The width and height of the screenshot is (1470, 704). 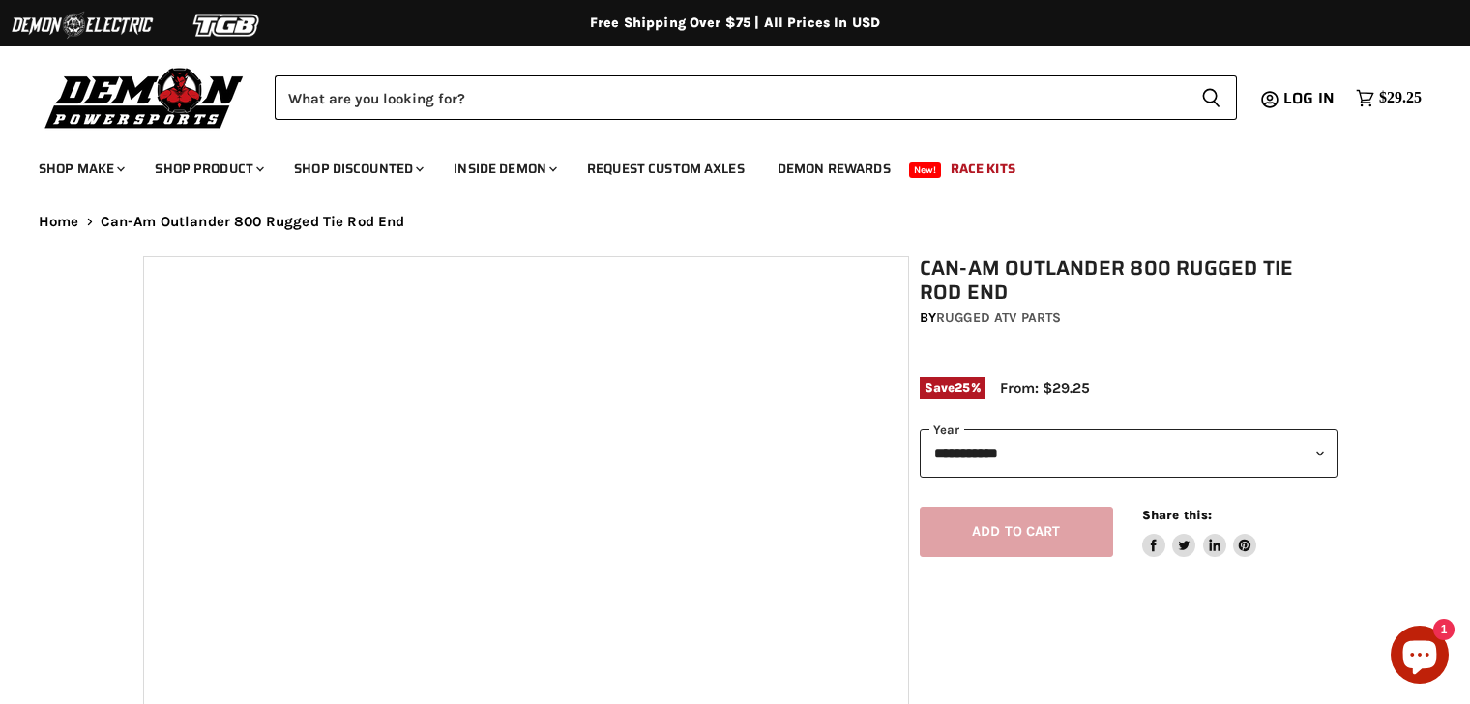 I want to click on span: 25, so click(x=962, y=387).